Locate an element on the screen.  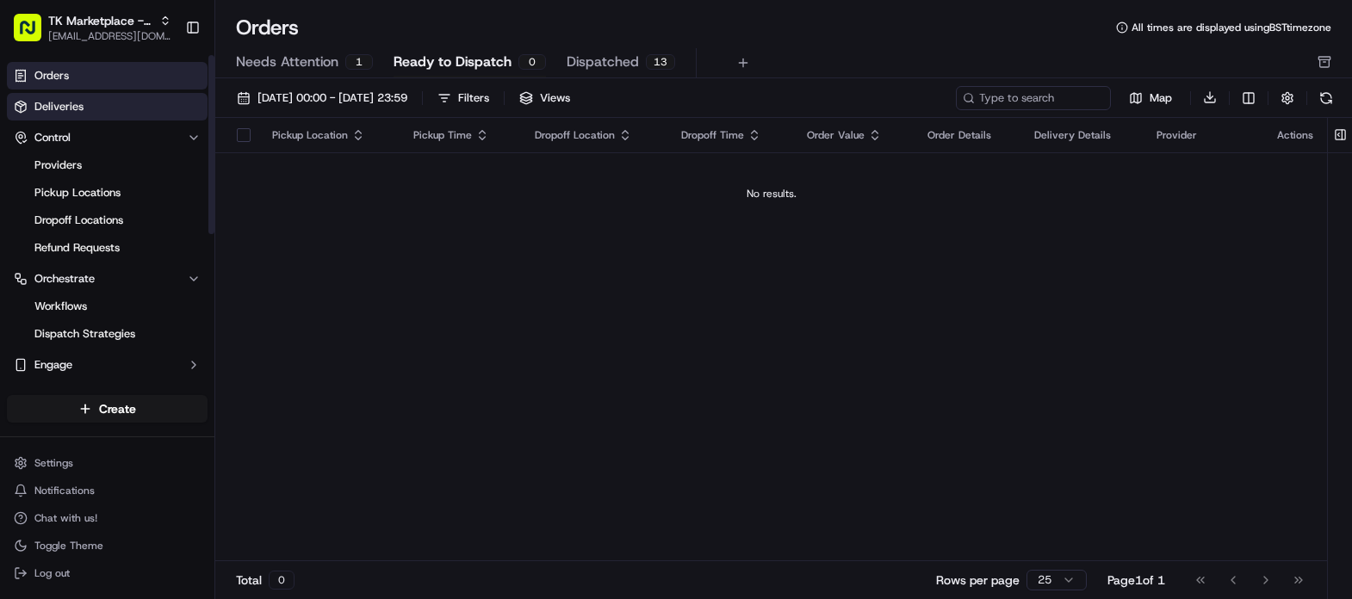
a: Deliveries is located at coordinates (107, 107).